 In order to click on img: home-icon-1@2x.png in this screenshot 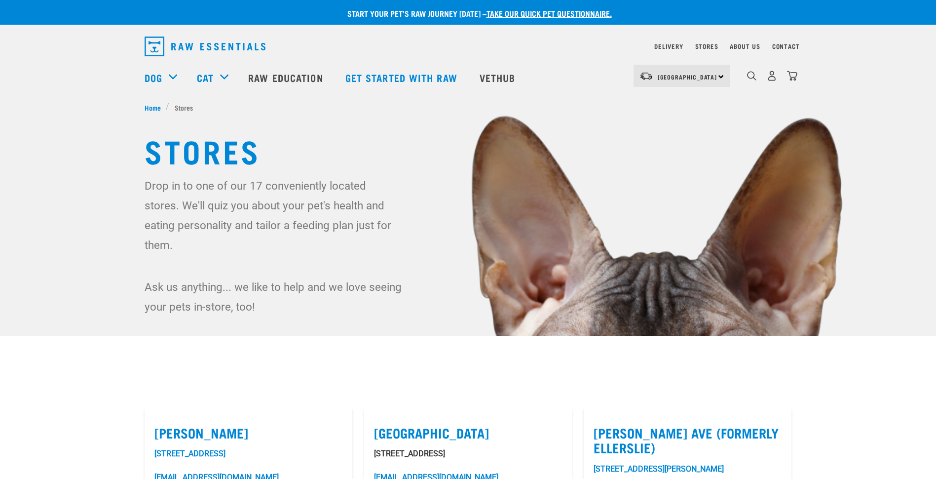, I will do `click(751, 75)`.